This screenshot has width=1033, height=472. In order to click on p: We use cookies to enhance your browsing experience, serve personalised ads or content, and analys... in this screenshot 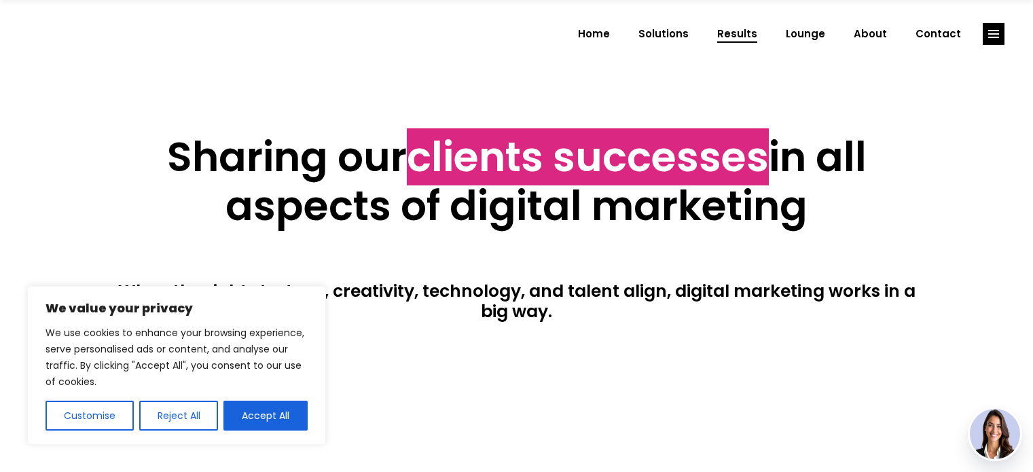, I will do `click(177, 357)`.